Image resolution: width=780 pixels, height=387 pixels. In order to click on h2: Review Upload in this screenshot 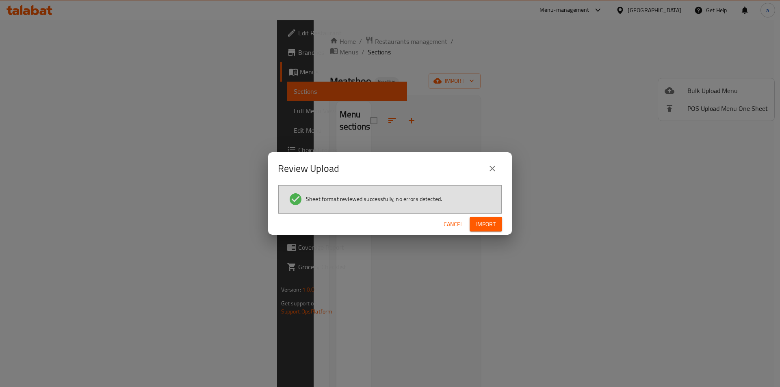, I will do `click(308, 169)`.